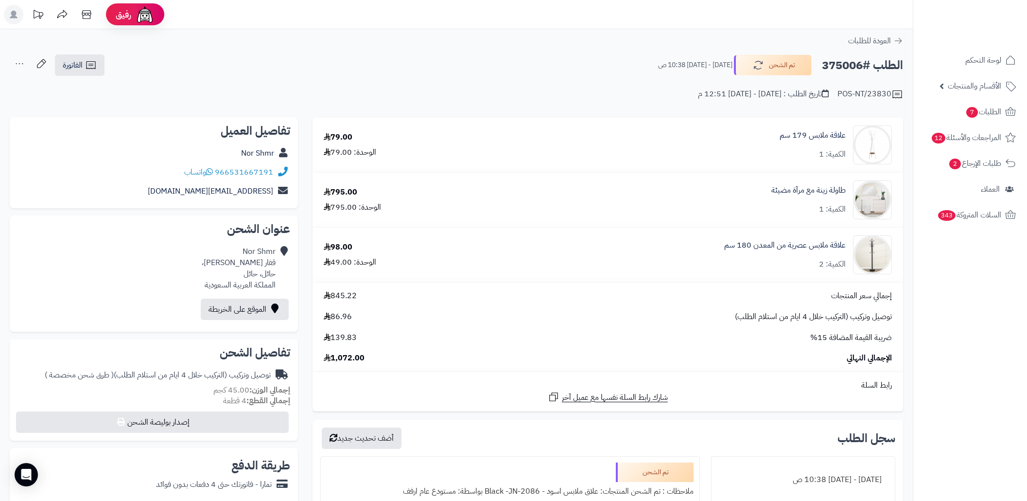 This screenshot has width=1027, height=501. Describe the element at coordinates (154, 131) in the screenshot. I see `h2: تفاصيل العميل` at that location.